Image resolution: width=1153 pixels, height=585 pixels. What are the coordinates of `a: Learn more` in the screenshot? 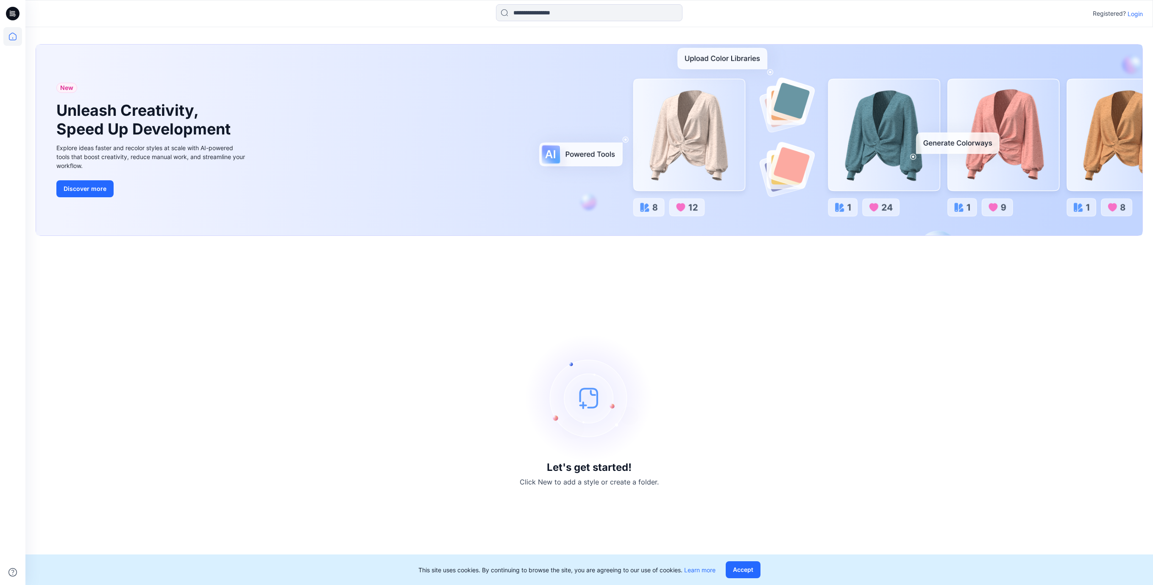 It's located at (700, 570).